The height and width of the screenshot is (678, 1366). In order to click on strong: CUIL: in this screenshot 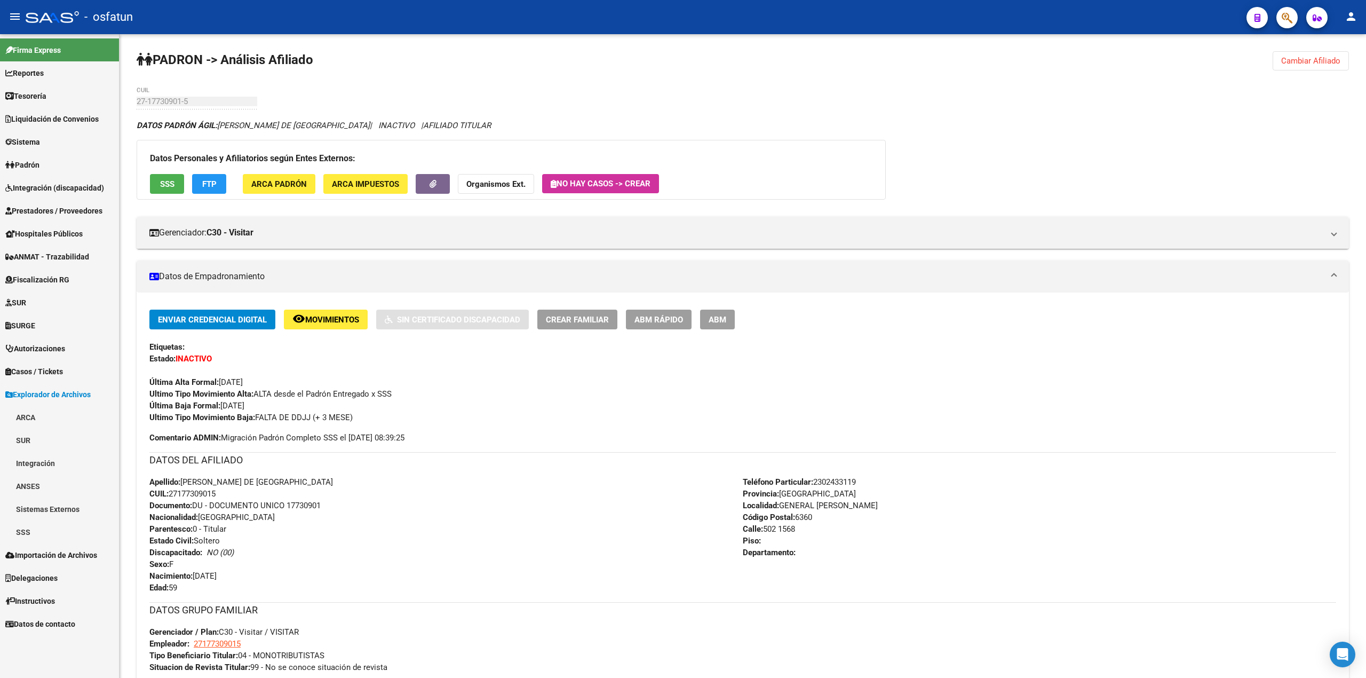, I will do `click(159, 494)`.